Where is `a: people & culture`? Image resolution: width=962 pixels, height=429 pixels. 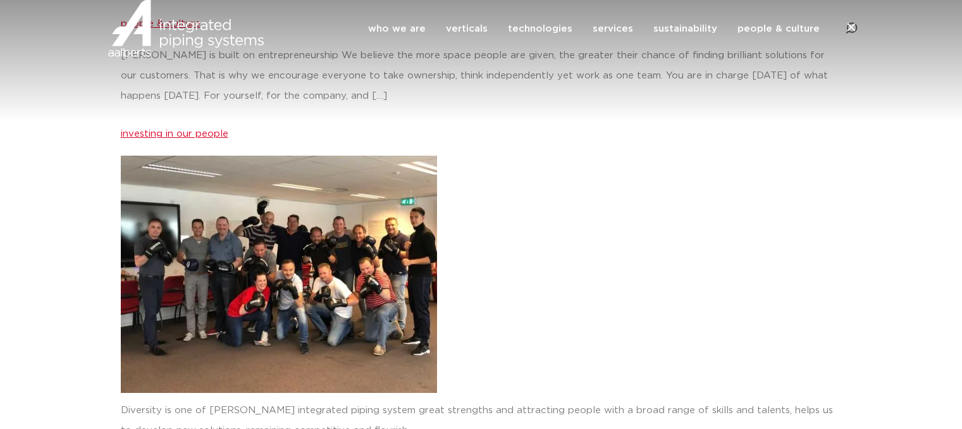
a: people & culture is located at coordinates (779, 28).